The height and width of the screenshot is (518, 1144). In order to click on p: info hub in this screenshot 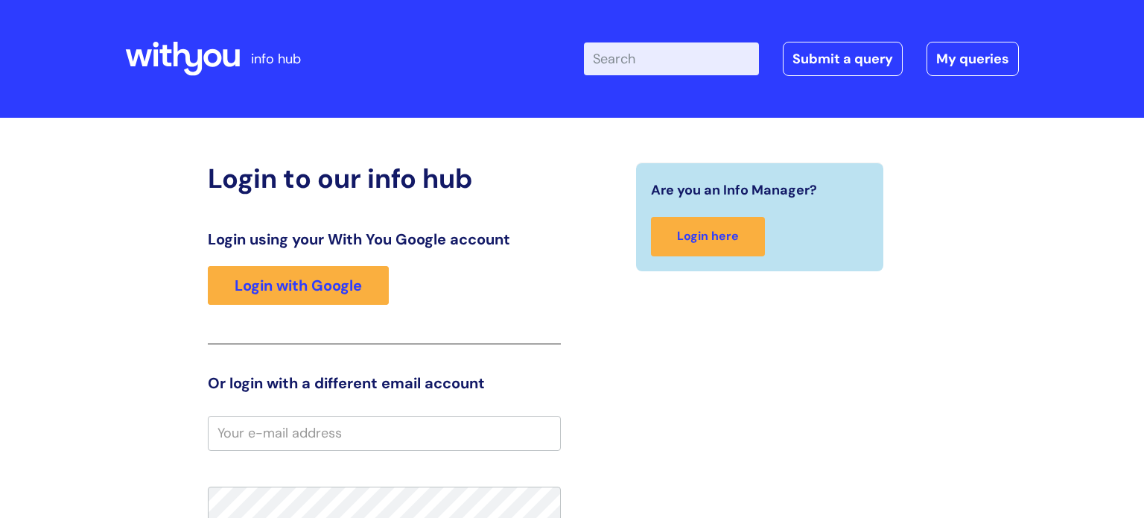, I will do `click(276, 59)`.